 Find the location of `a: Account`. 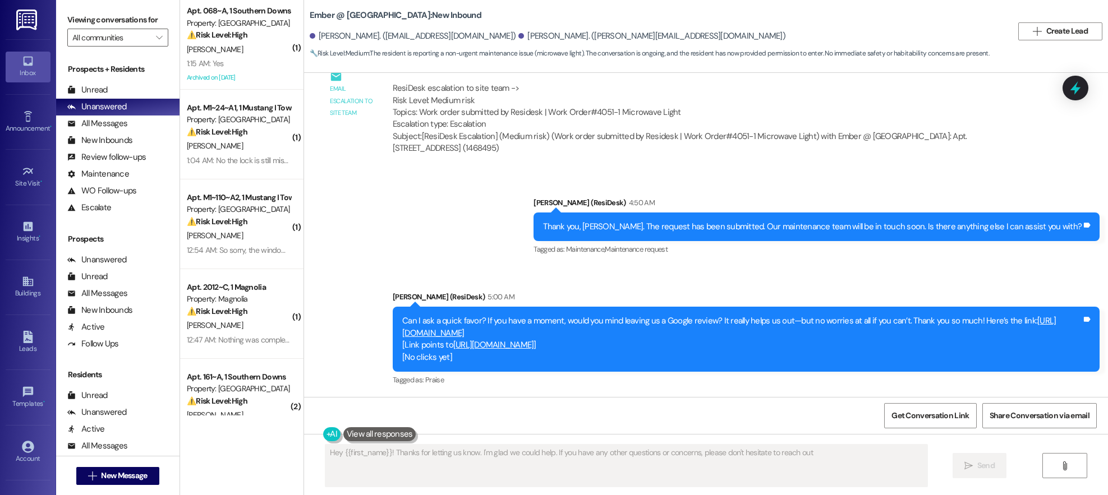

a: Account is located at coordinates (28, 453).